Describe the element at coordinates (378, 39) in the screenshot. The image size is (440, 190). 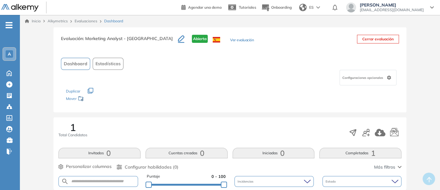
I see `button: Cerrar evaluación` at that location.